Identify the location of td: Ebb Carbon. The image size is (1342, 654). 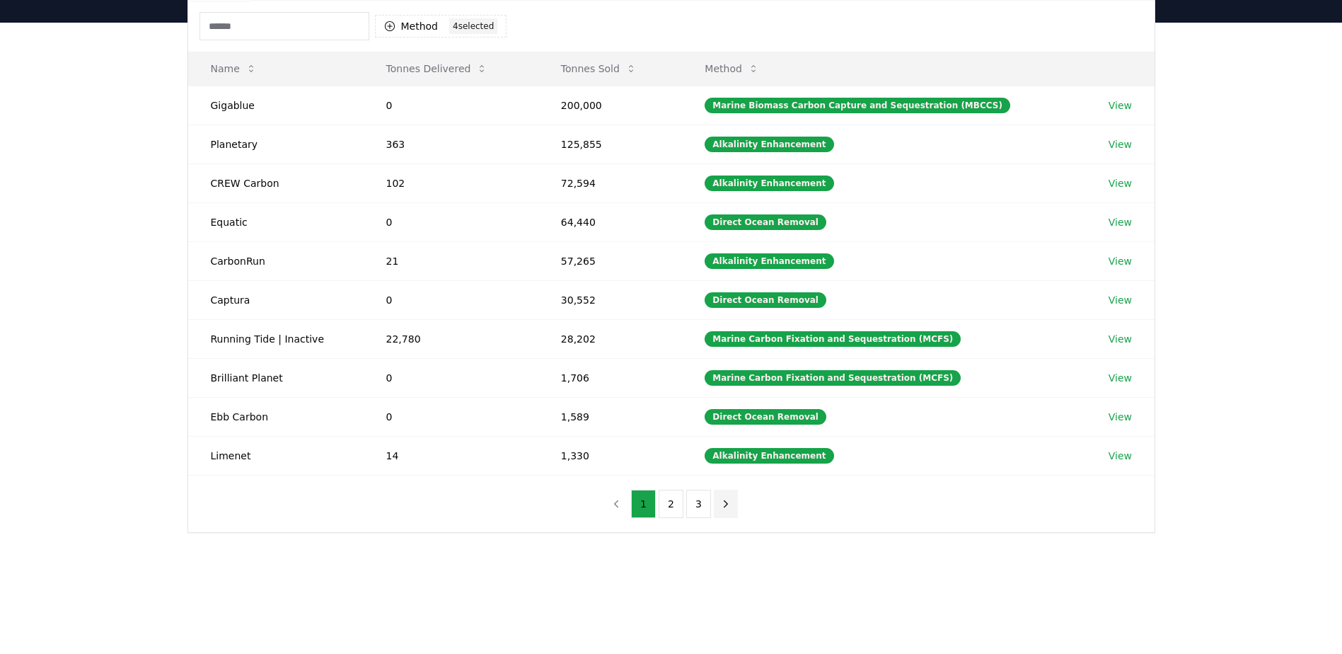
(276, 416).